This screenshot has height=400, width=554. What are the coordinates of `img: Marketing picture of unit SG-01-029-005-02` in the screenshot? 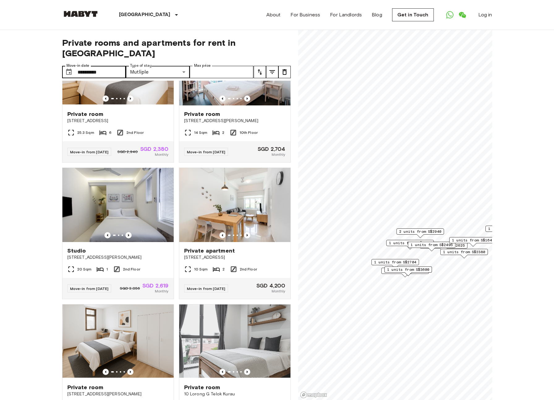 It's located at (235, 342).